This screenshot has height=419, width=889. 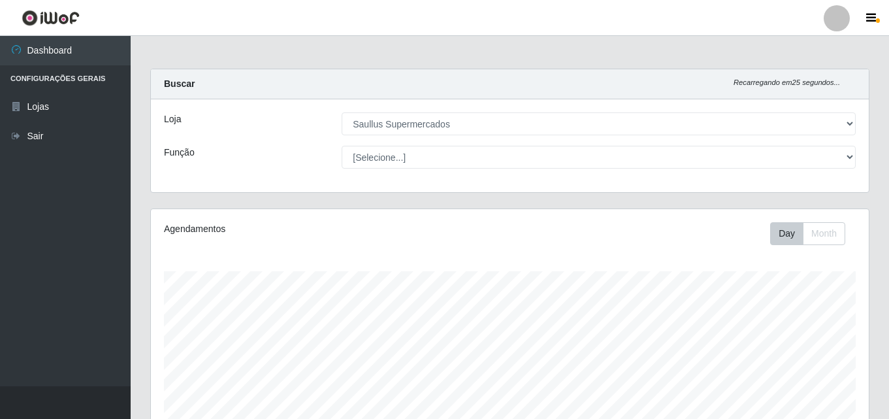 I want to click on div: Agendamentos, so click(x=302, y=229).